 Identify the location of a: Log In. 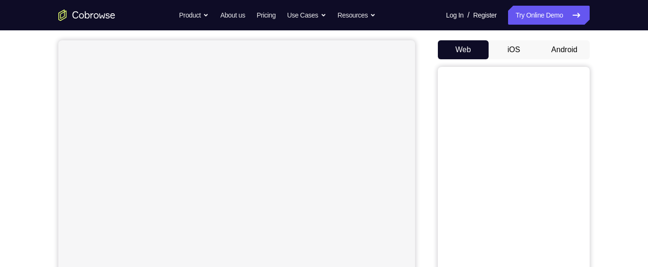
(454, 15).